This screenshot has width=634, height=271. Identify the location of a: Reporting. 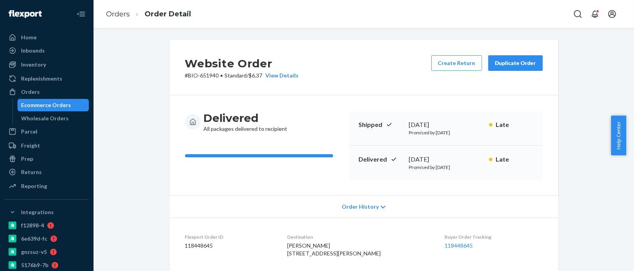
(47, 186).